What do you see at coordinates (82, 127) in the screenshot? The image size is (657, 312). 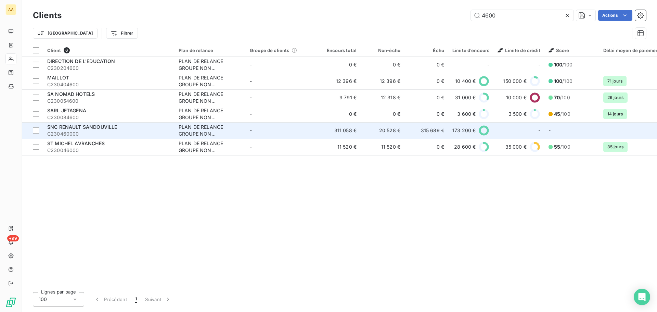 I see `span: SNC RENAULT SANDOUVILLE` at bounding box center [82, 127].